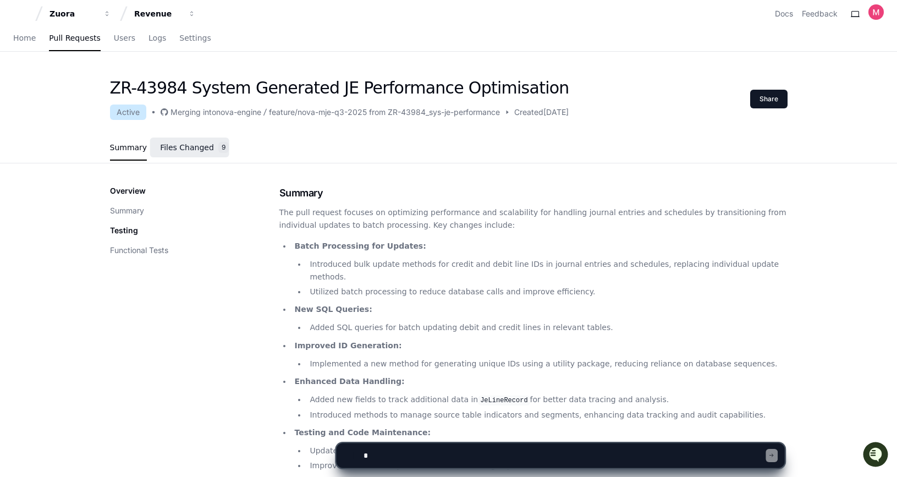 This screenshot has height=477, width=897. Describe the element at coordinates (124, 39) in the screenshot. I see `a: Users` at that location.